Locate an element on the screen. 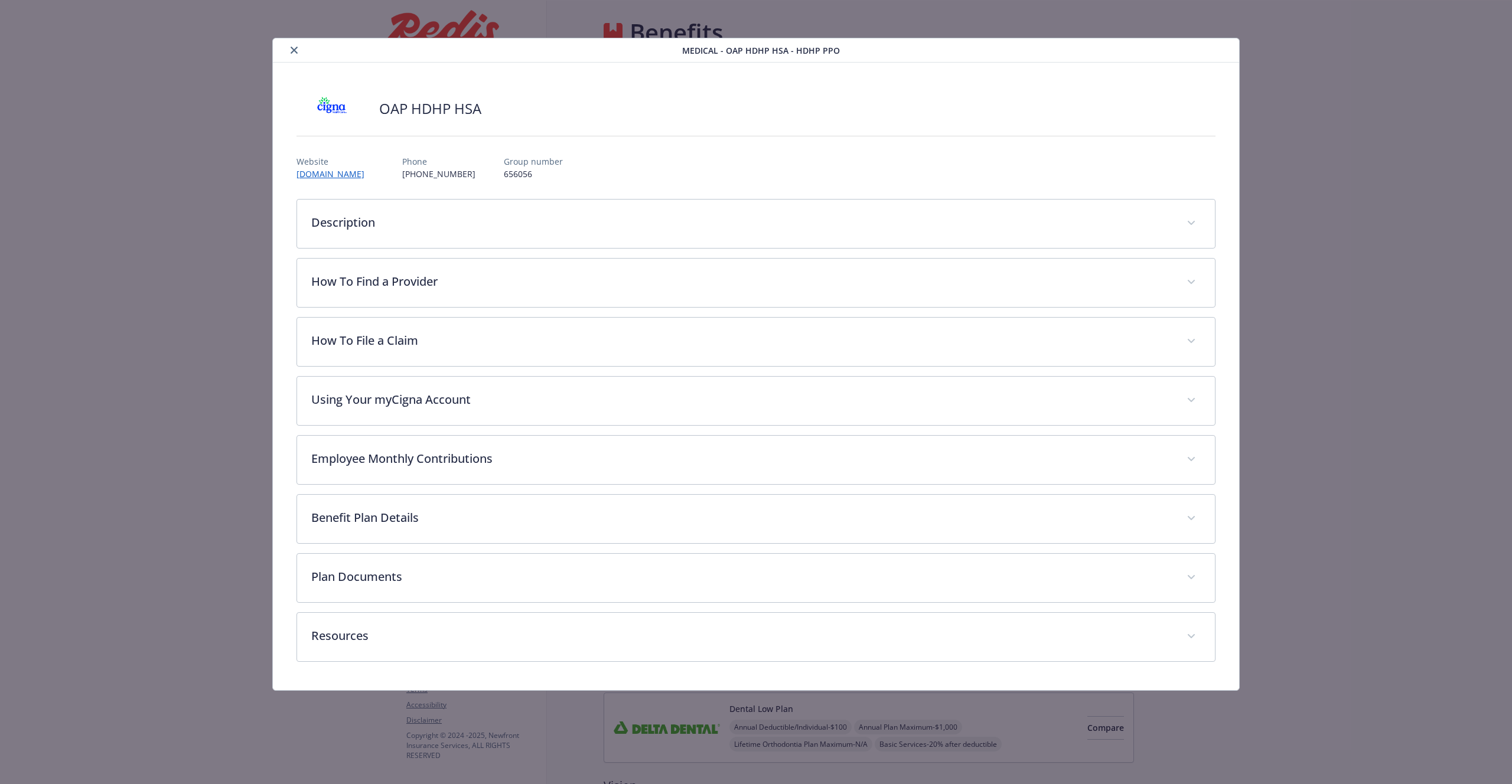 The width and height of the screenshot is (1512, 784). div: How To Find a Provider is located at coordinates (756, 283).